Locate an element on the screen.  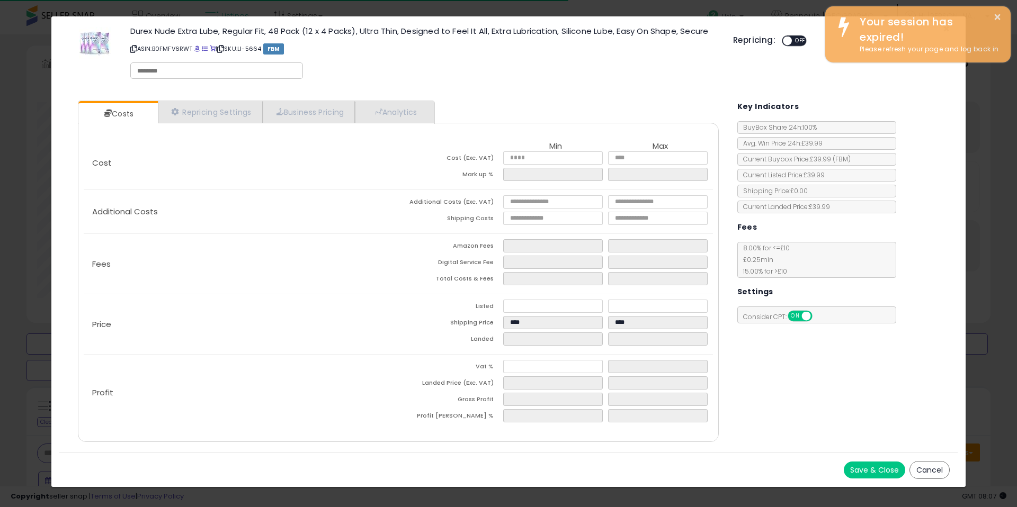
h3: Durex Nude Extra Lube, Regular Fit, 48 Pack (12 x 4 Packs), Ultra Thin, Designed to Feel It All, ... is located at coordinates (424, 31).